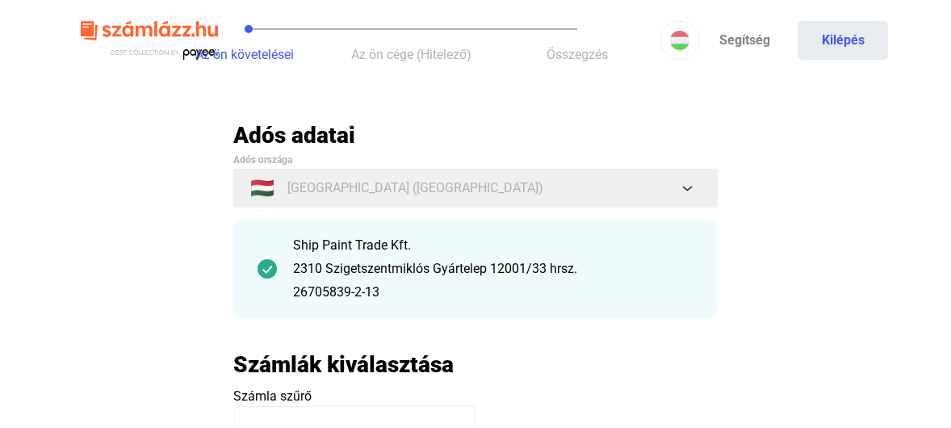 This screenshot has height=428, width=951. What do you see at coordinates (263, 160) in the screenshot?
I see `span: Adós országa` at bounding box center [263, 160].